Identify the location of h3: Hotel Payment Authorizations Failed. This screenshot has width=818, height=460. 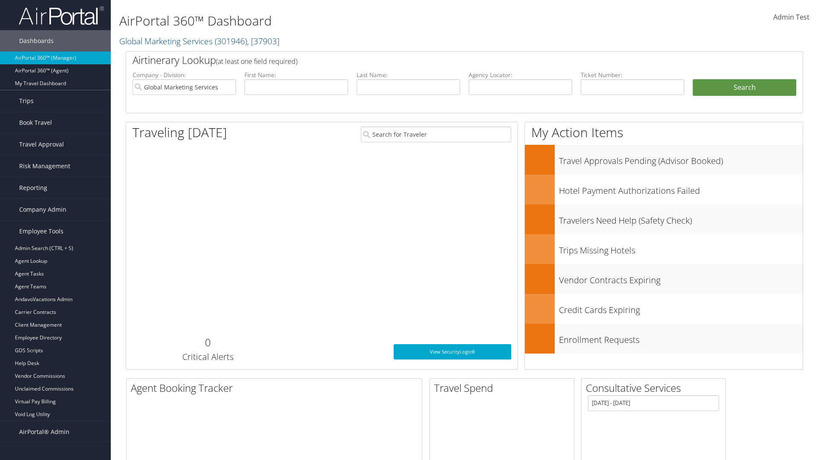
(680, 189).